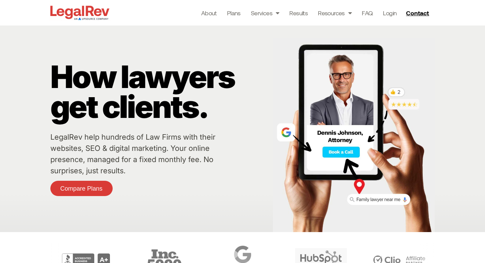  What do you see at coordinates (133, 154) in the screenshot?
I see `a: LegalRev help hundreds of Law Firms with their websites, SEO & digital marketing. Your online pre...` at bounding box center [133, 154].